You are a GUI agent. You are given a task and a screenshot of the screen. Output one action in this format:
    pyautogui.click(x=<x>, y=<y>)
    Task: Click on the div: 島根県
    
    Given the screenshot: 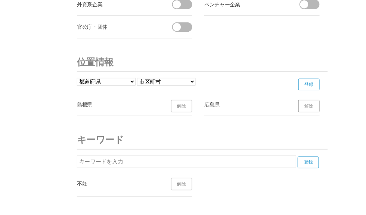 What is the action you would take?
    pyautogui.click(x=120, y=107)
    